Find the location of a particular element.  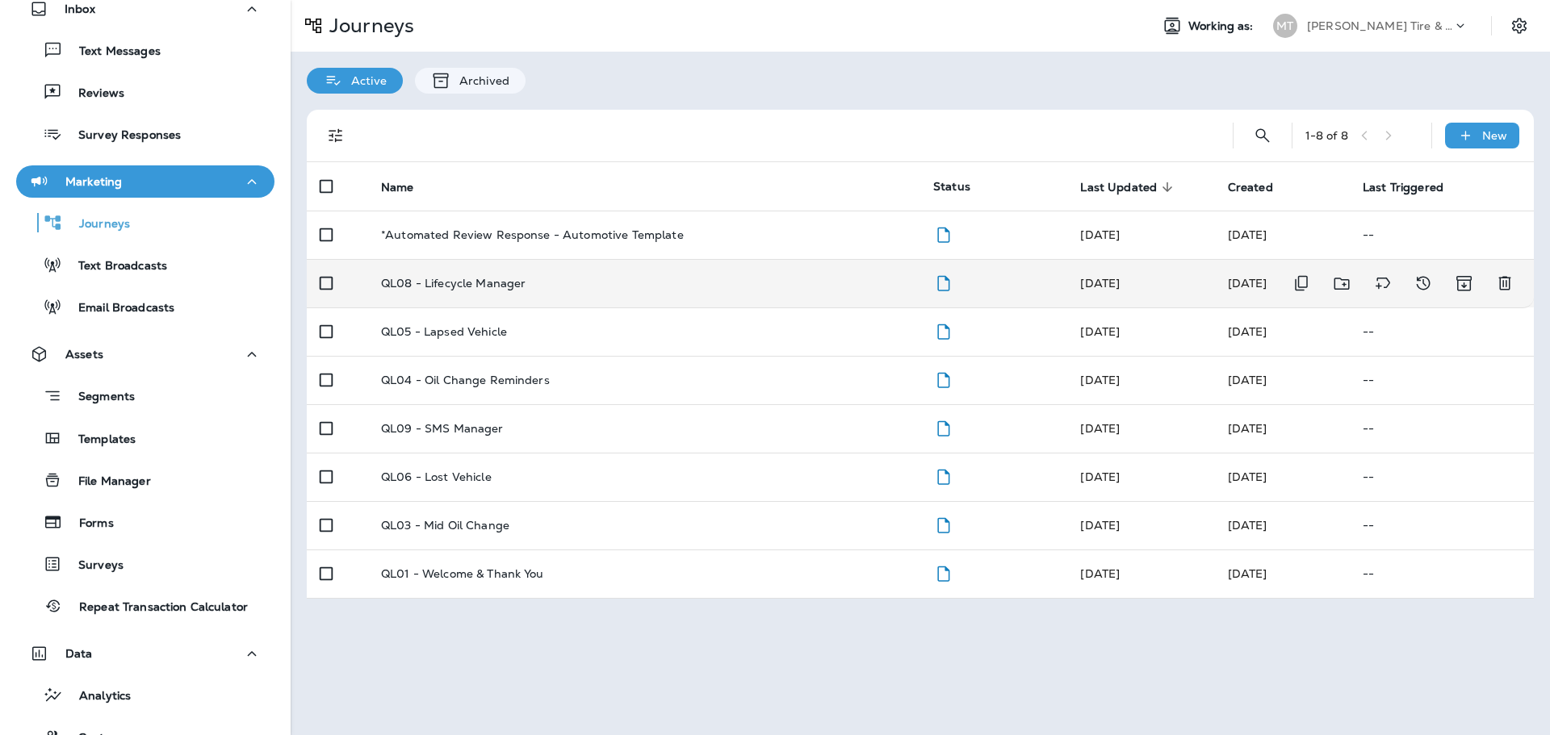

p: New is located at coordinates (1494, 136).